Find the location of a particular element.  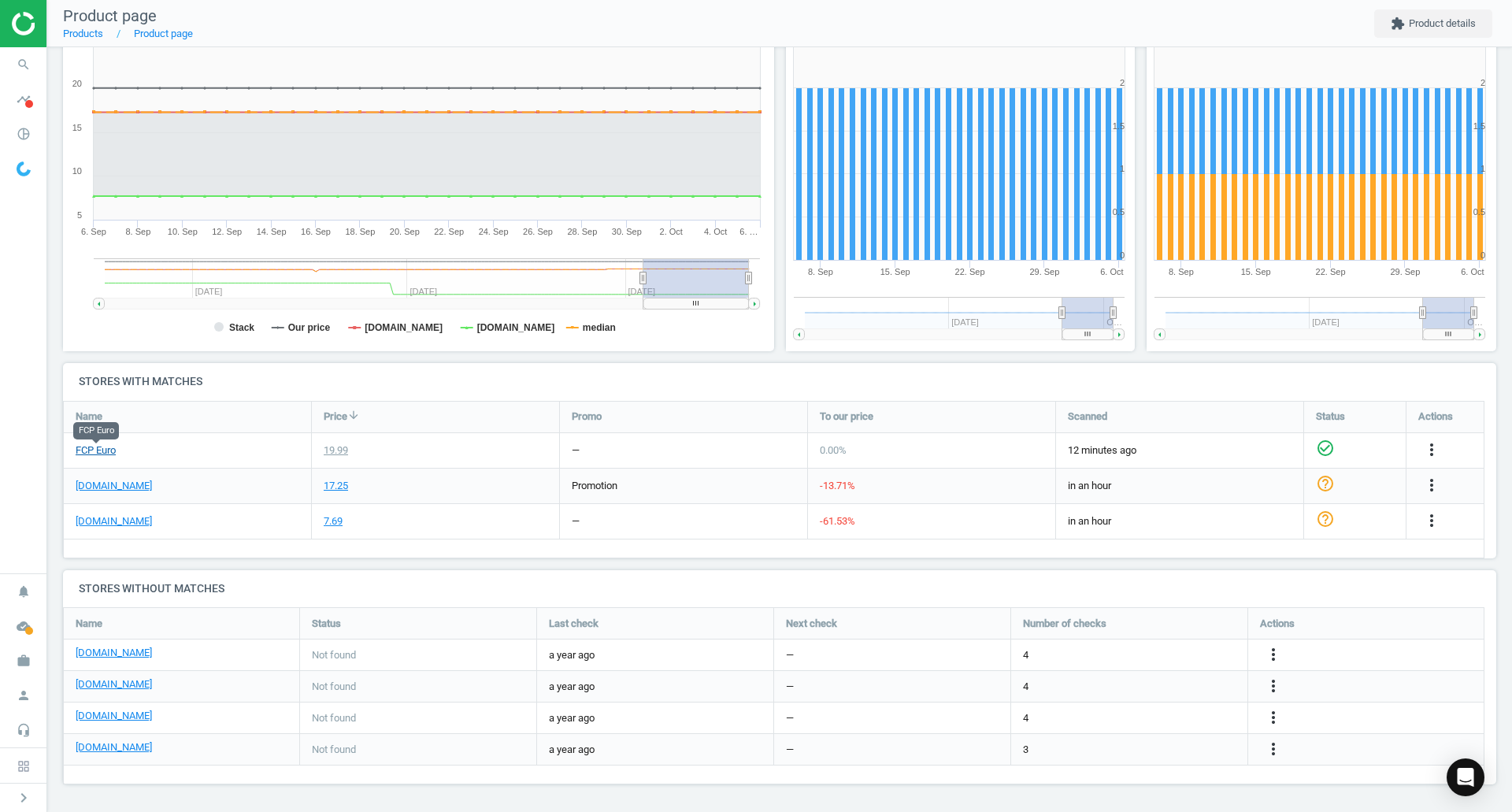

tspan: 15. Sep is located at coordinates (894, 271).